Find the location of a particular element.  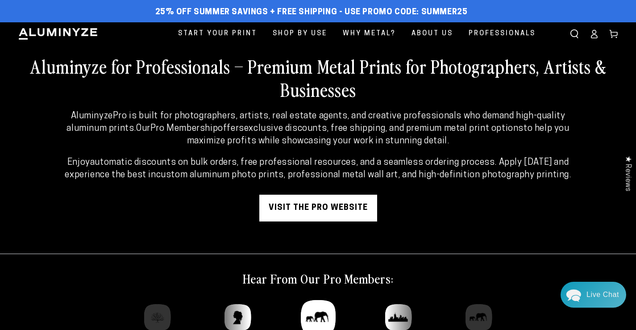

strong: automatic discounts on bulk orders, free professional resources, and a seamless ordering process is located at coordinates (293, 163).